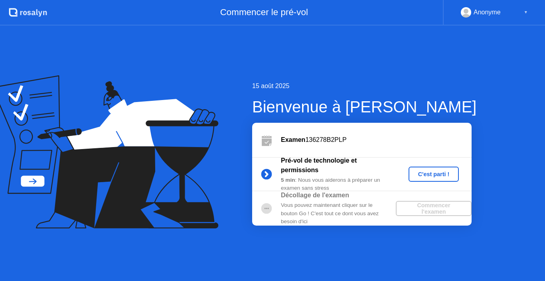  What do you see at coordinates (433, 209) in the screenshot?
I see `button: Commencer l'examen` at bounding box center [433, 209].